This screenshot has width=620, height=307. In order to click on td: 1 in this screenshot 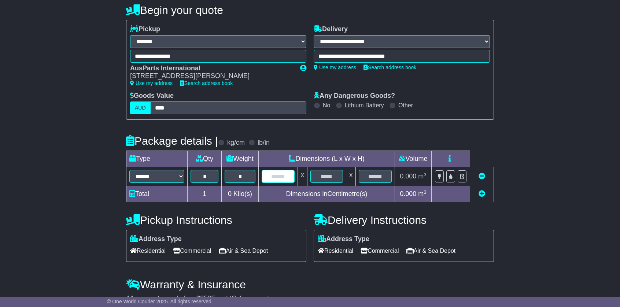, I will do `click(205, 194)`.